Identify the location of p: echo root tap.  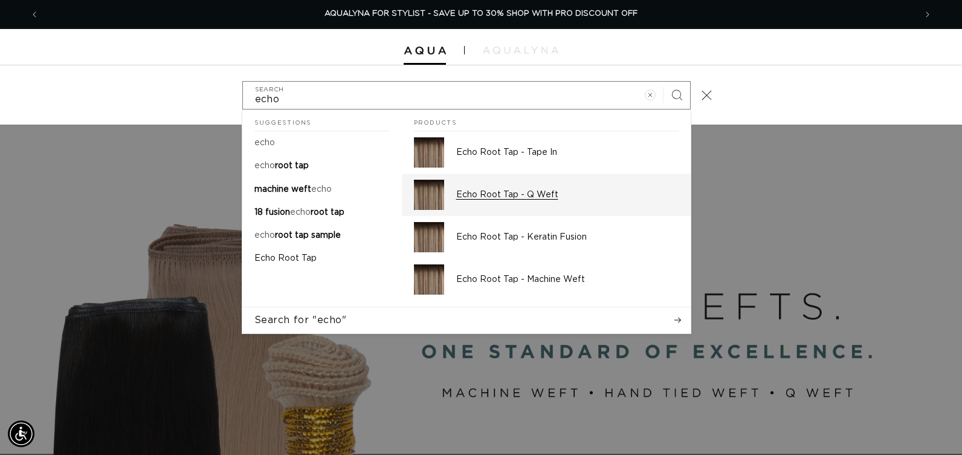
(282, 166).